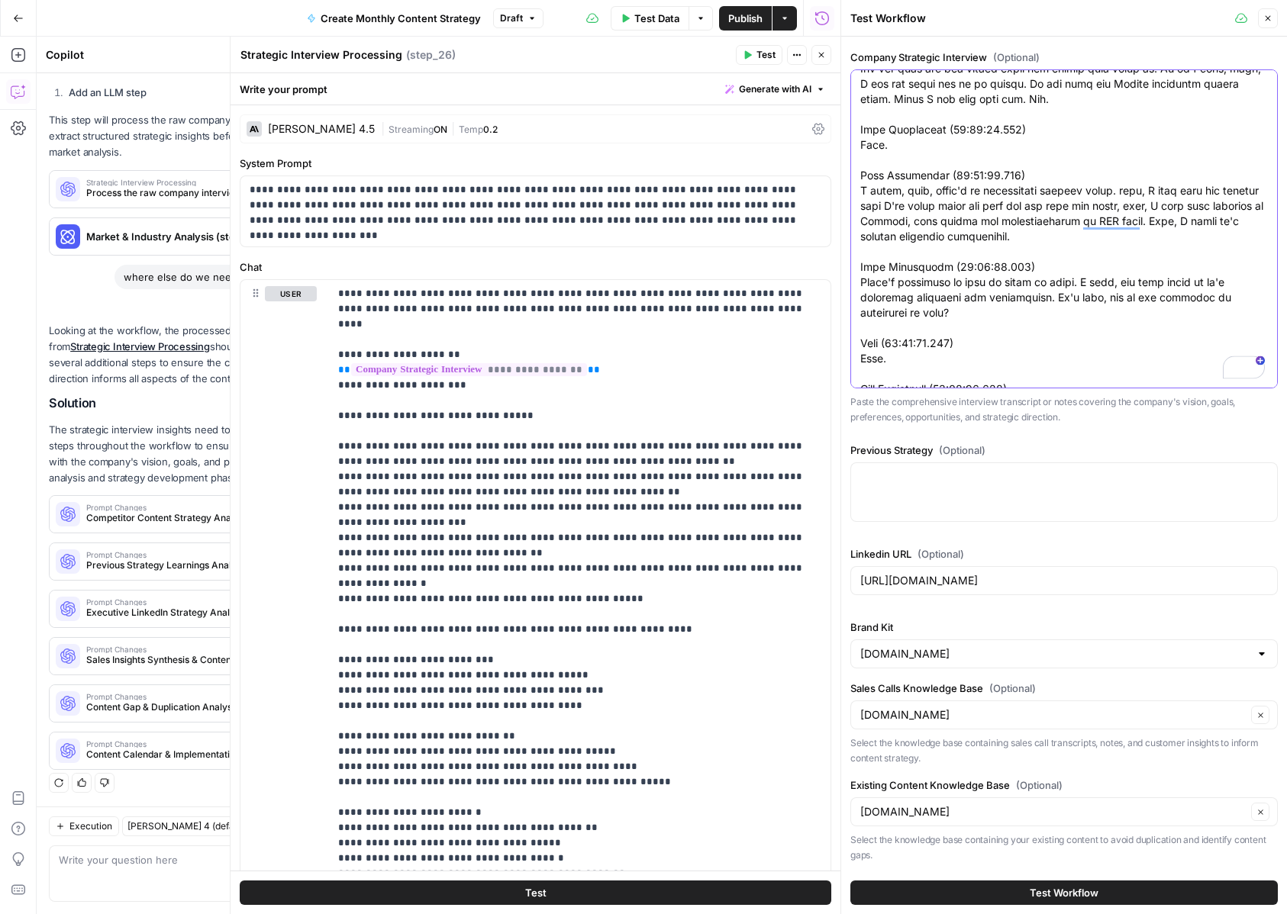  What do you see at coordinates (140, 346) in the screenshot?
I see `a: Strategic Interview Processing` at bounding box center [140, 346].